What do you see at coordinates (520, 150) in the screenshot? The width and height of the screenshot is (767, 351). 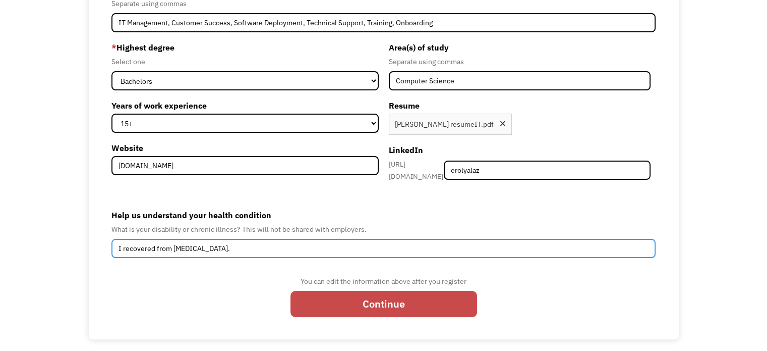 I see `label: LinkedIn` at bounding box center [520, 150].